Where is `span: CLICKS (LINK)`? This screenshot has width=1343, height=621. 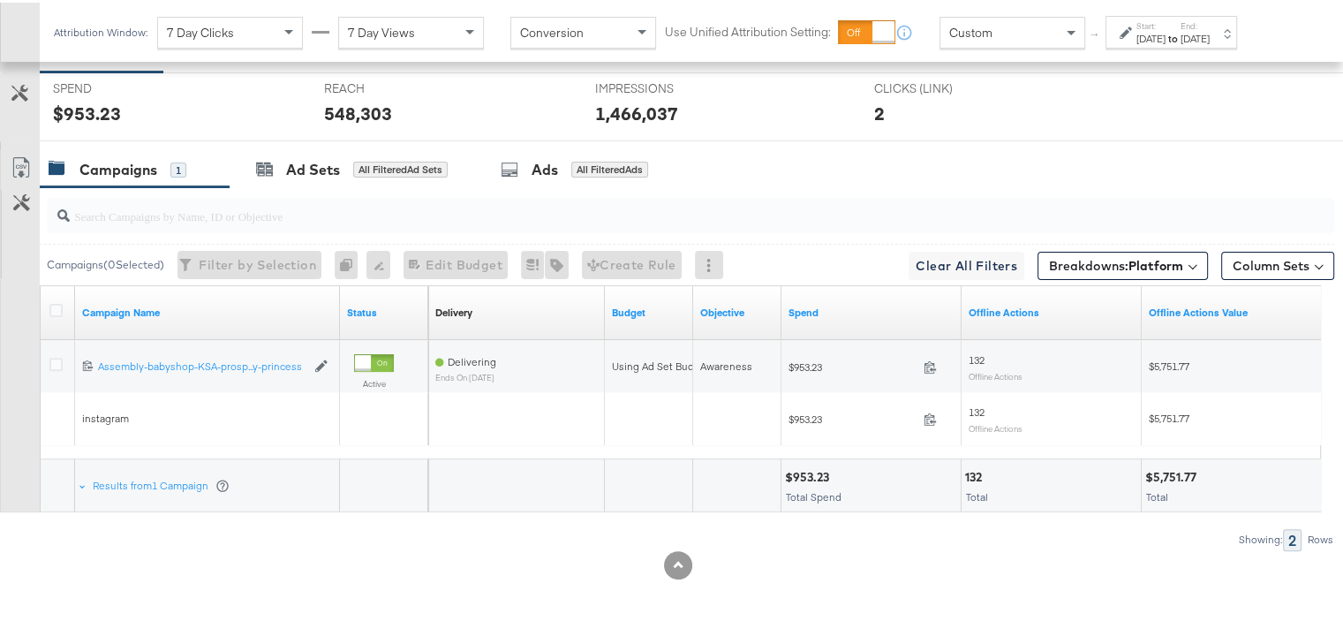 span: CLICKS (LINK) is located at coordinates (939, 86).